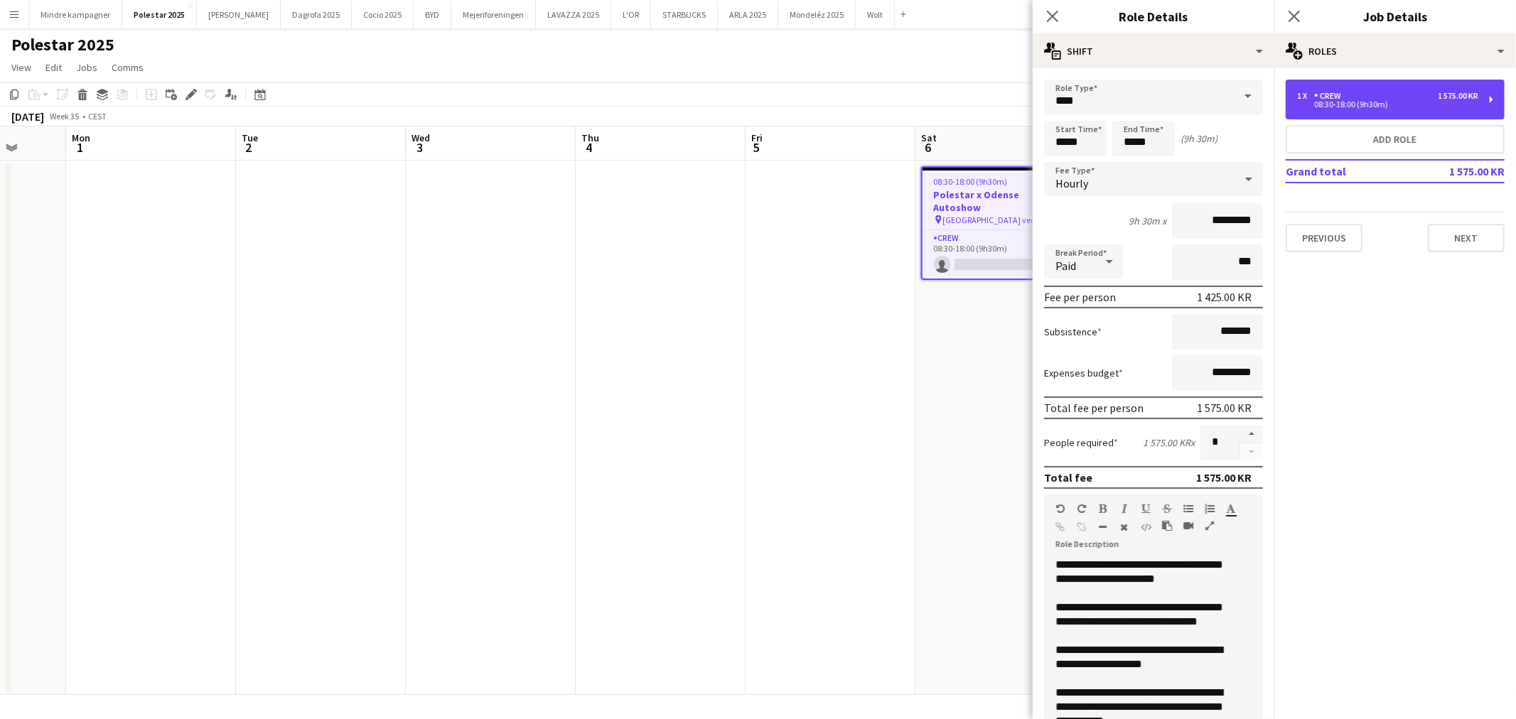 This screenshot has height=719, width=1516. Describe the element at coordinates (493, 14) in the screenshot. I see `button: Mejeriforeningen` at that location.